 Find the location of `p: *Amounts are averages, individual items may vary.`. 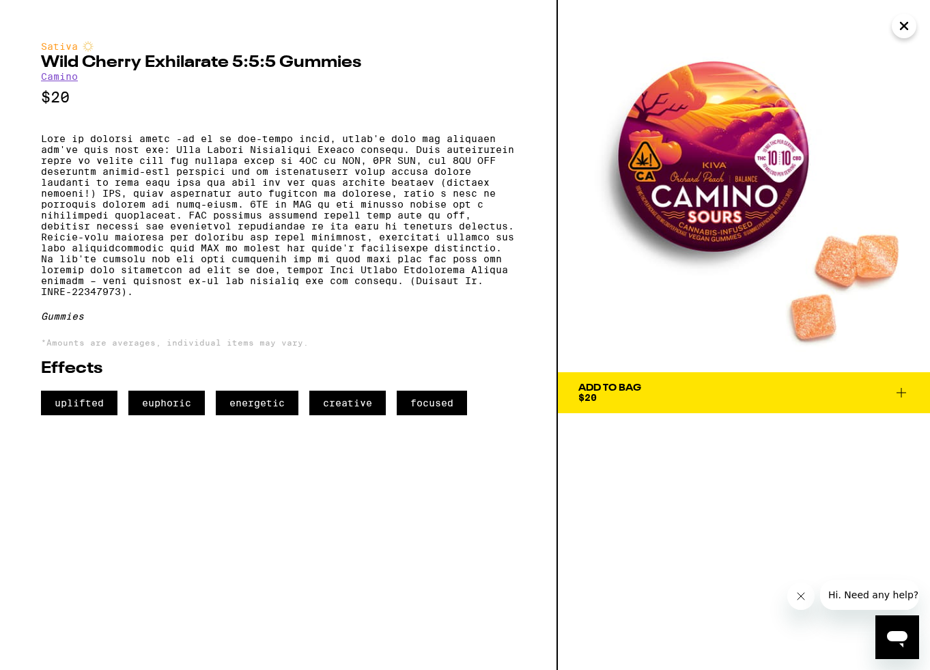

p: *Amounts are averages, individual items may vary. is located at coordinates (278, 342).